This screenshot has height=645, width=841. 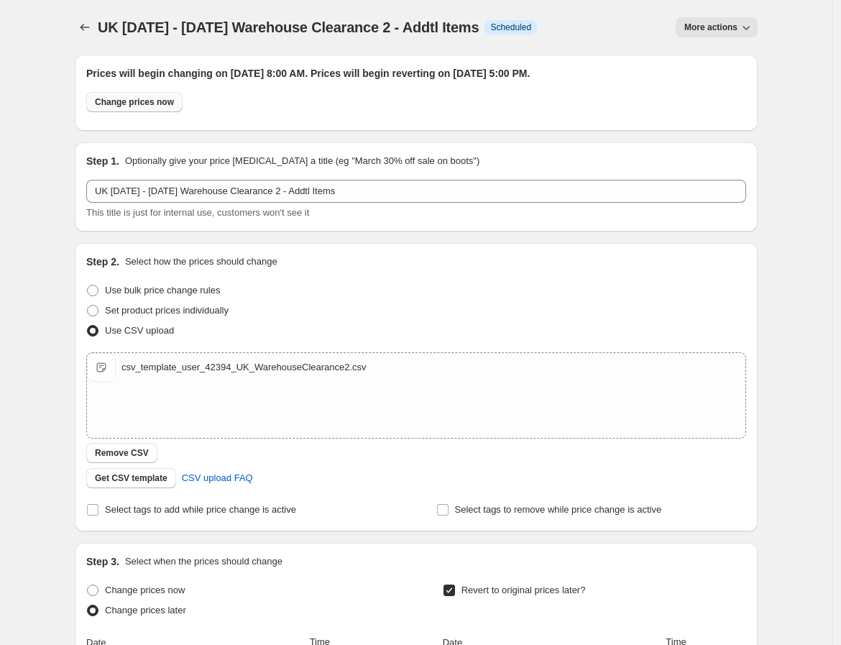 I want to click on h2: Step 2., so click(x=103, y=262).